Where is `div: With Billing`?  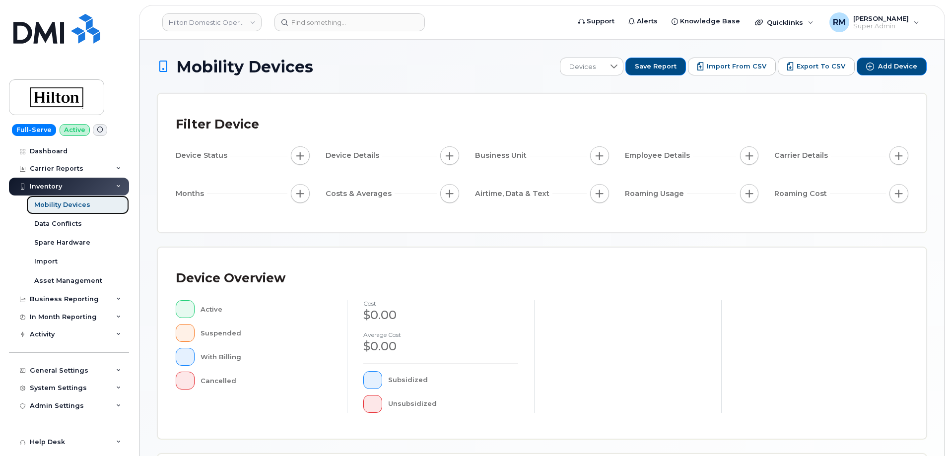
div: With Billing is located at coordinates (266, 357).